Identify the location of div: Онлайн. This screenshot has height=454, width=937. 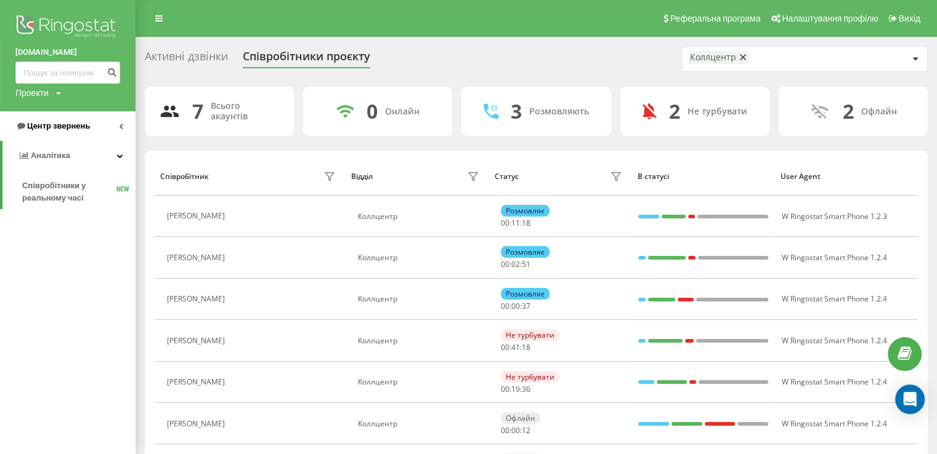
(402, 111).